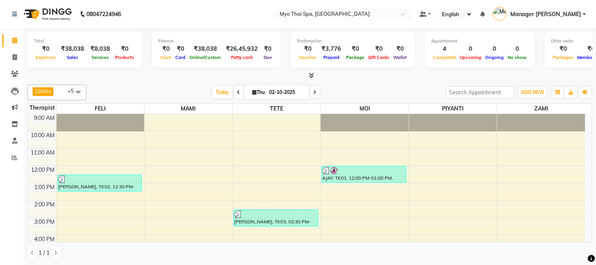  What do you see at coordinates (85, 41) in the screenshot?
I see `div: Total` at bounding box center [85, 41].